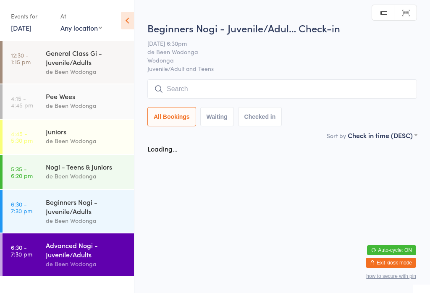 The image size is (430, 293). I want to click on time: 4:45 - 5:30 pm, so click(22, 137).